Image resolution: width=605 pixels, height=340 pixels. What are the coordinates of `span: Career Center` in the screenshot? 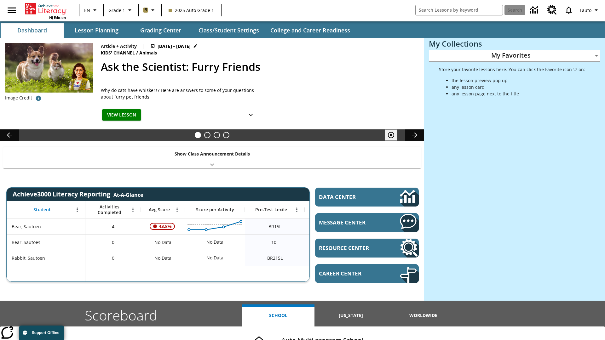 It's located at (350, 273).